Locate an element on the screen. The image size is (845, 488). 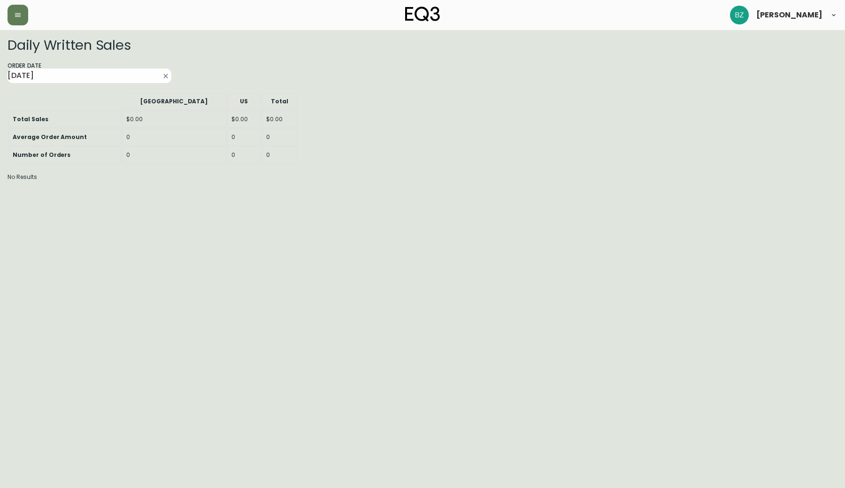
th: Total is located at coordinates (279, 101).